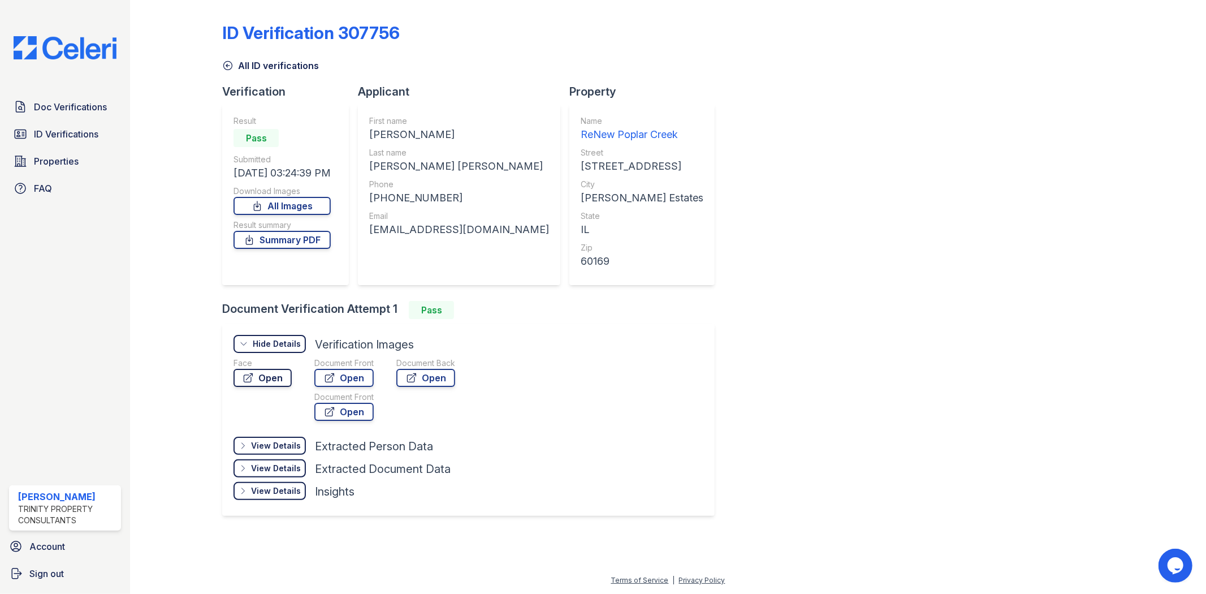  Describe the element at coordinates (364, 344) in the screenshot. I see `div: Verification Images` at that location.